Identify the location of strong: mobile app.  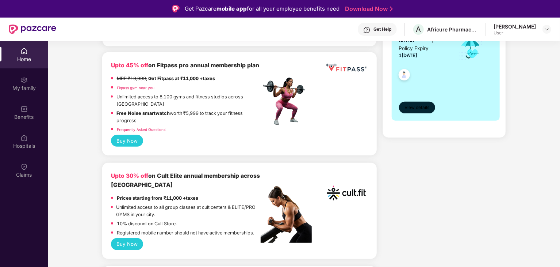
(232, 8).